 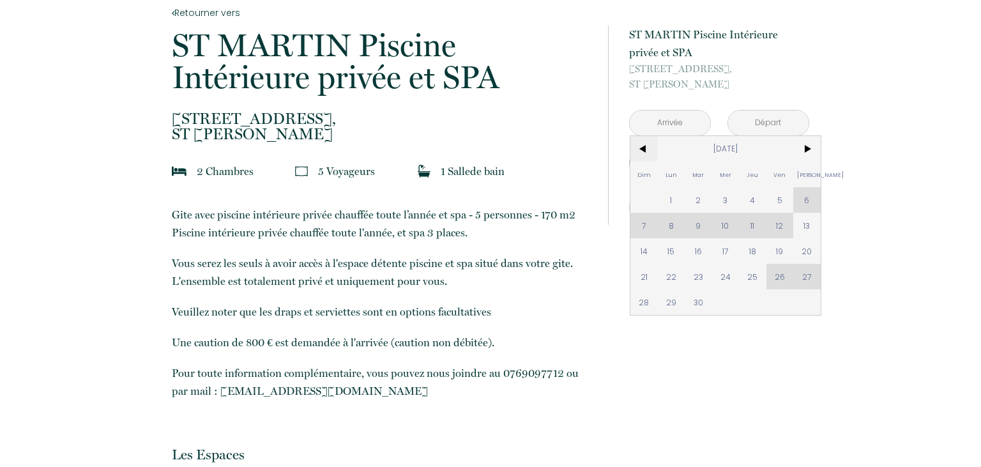 I want to click on span: 17, so click(x=725, y=251).